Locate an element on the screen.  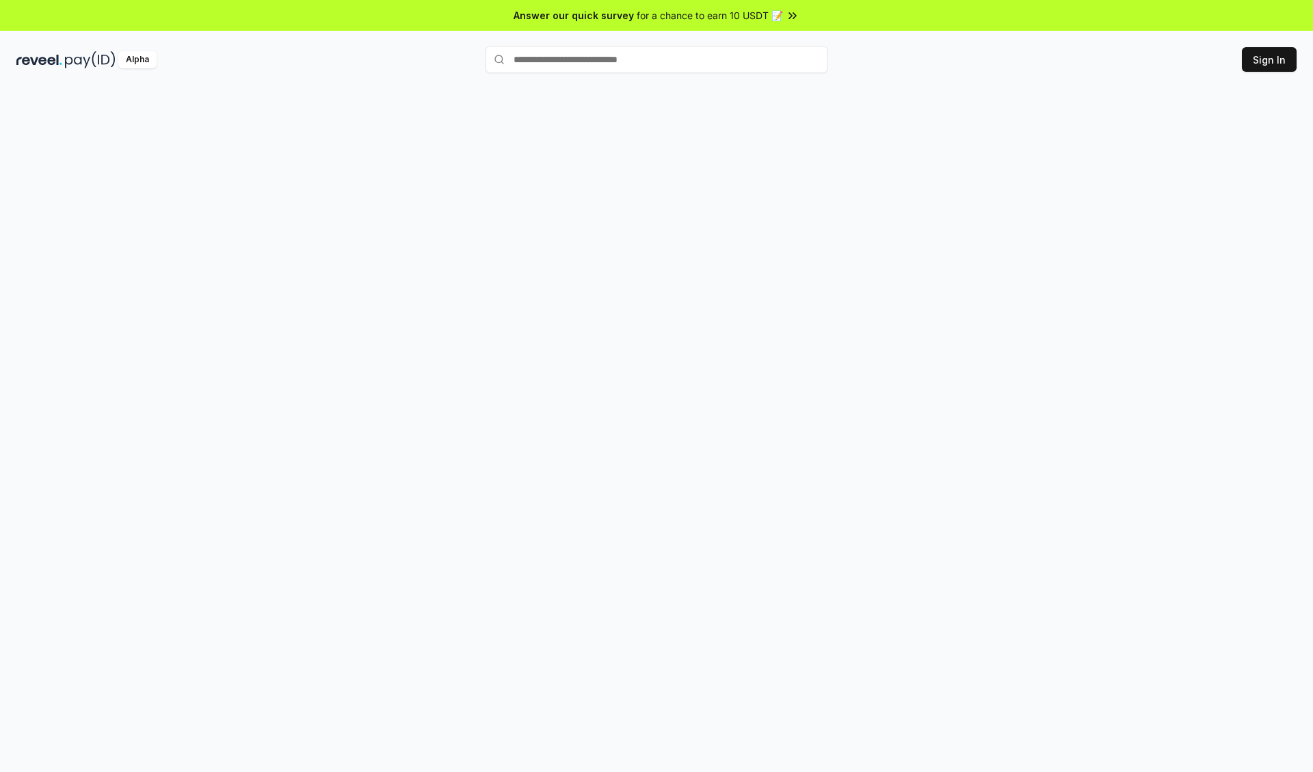
div: Alpha is located at coordinates (137, 59).